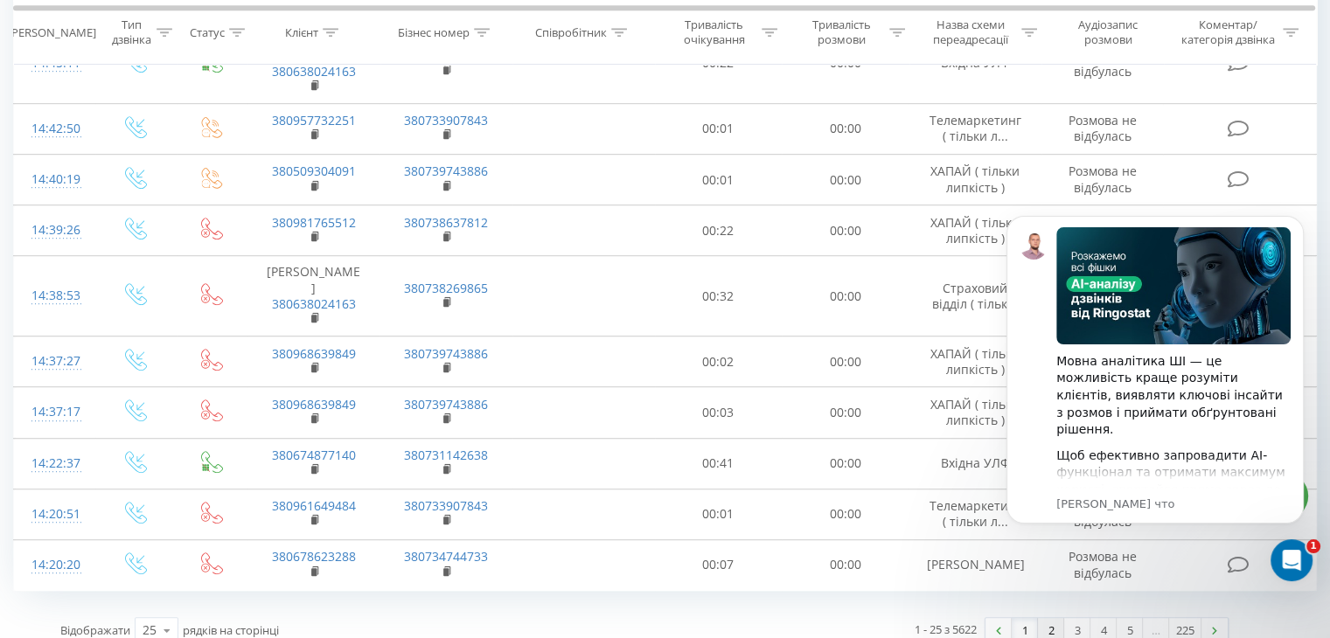  Describe the element at coordinates (314, 556) in the screenshot. I see `a: 380678623288` at that location.